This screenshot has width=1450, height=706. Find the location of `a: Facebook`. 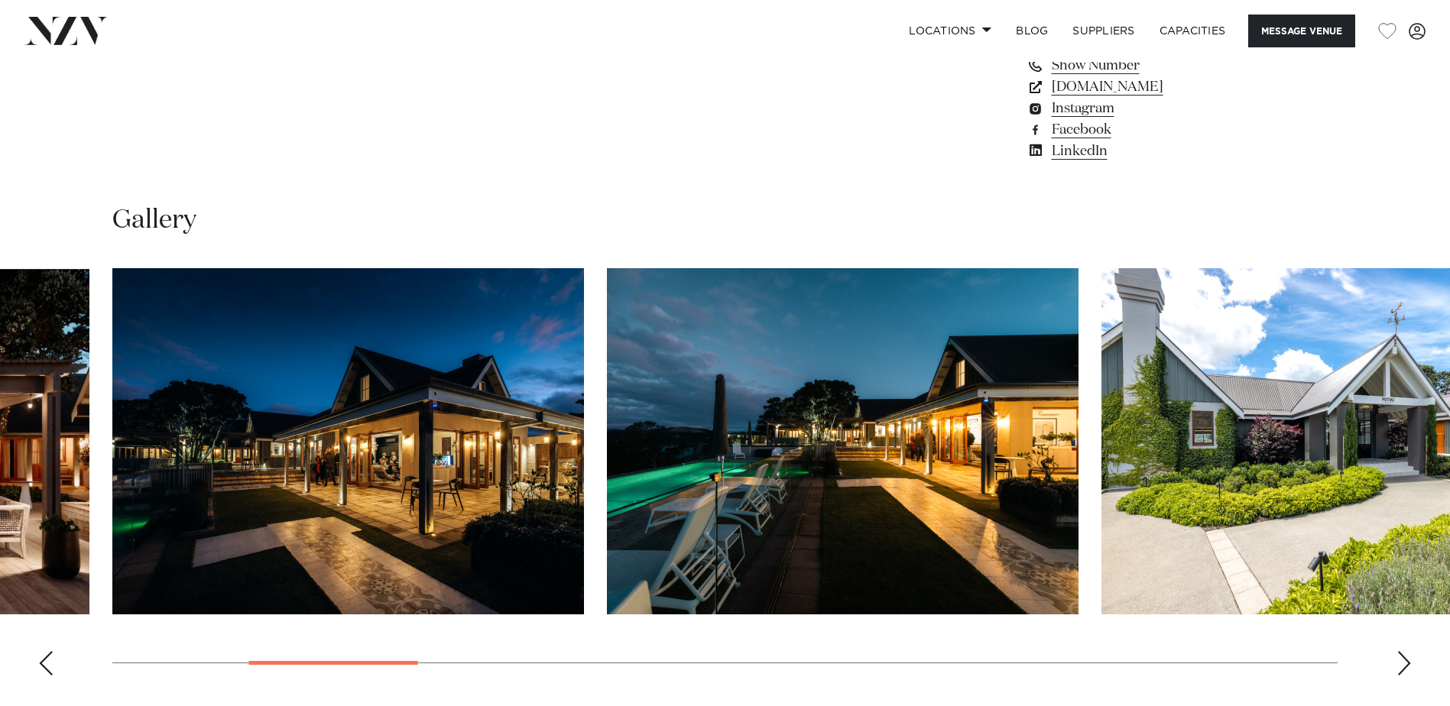

a: Facebook is located at coordinates (1151, 130).